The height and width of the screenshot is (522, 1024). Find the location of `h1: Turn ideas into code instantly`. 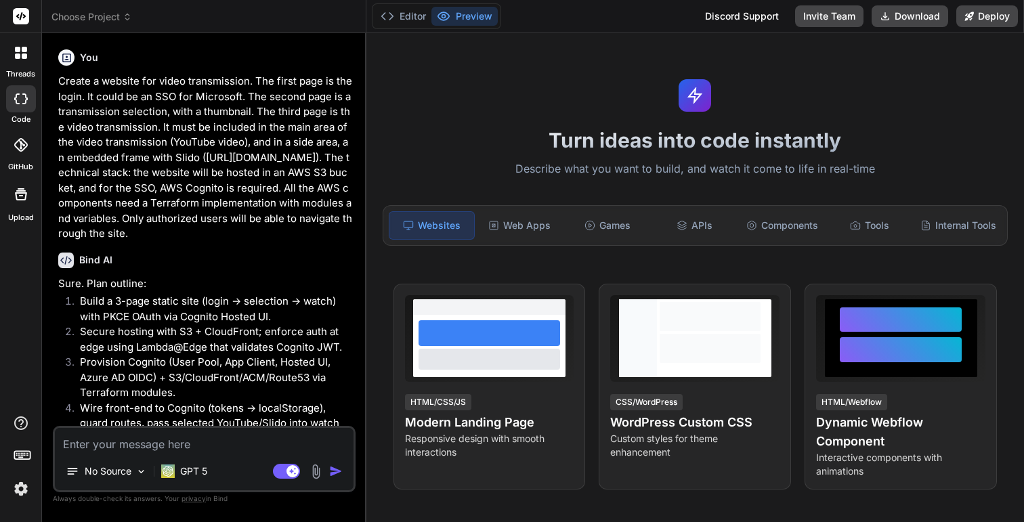

h1: Turn ideas into code instantly is located at coordinates (696, 140).